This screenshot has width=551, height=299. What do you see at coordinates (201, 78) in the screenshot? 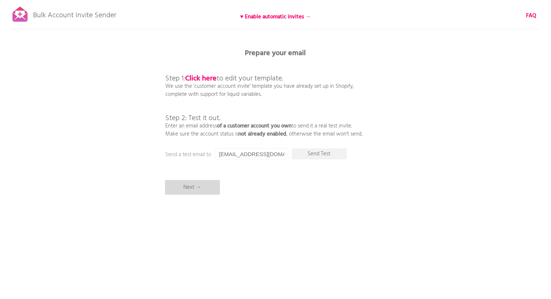
I see `b: Click here` at bounding box center [201, 78].